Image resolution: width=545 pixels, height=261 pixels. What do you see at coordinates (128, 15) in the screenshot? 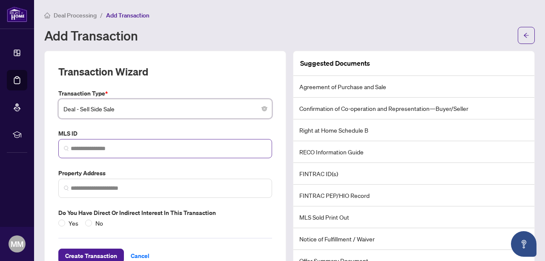
I see `span: Add Transaction` at bounding box center [128, 15].